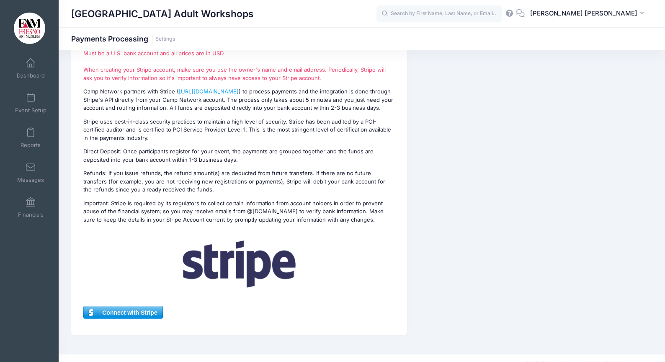 This screenshot has height=362, width=665. What do you see at coordinates (439, 14) in the screenshot?
I see `input: Search by First Name, Last Name, or Email...` at bounding box center [439, 14].